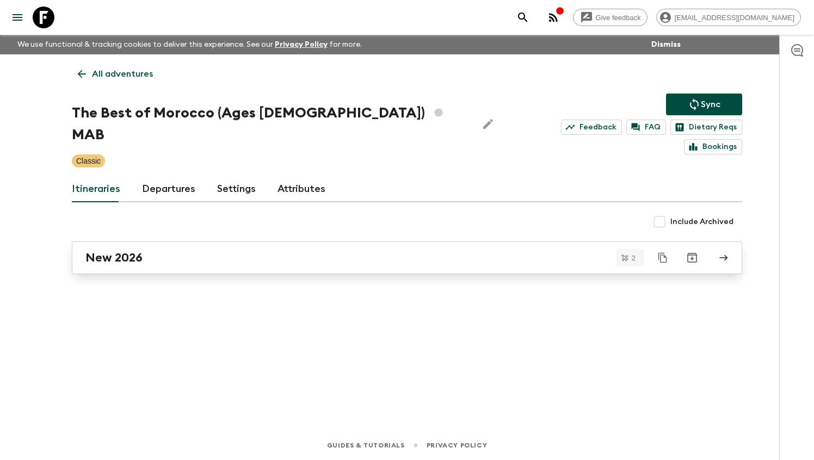 The width and height of the screenshot is (814, 460). What do you see at coordinates (96, 189) in the screenshot?
I see `a: Itineraries` at bounding box center [96, 189].